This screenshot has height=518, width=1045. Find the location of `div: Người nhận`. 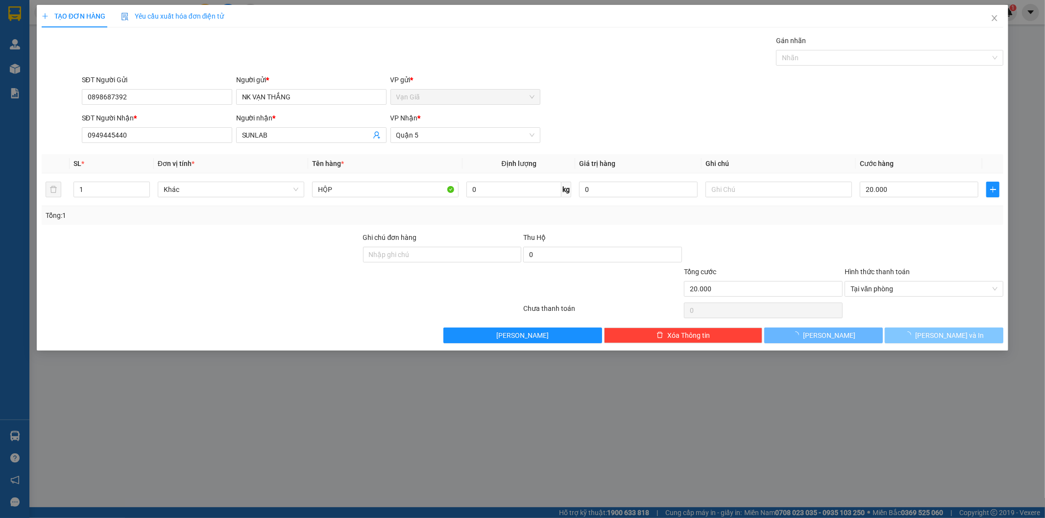

div: Người nhận is located at coordinates (311, 118).